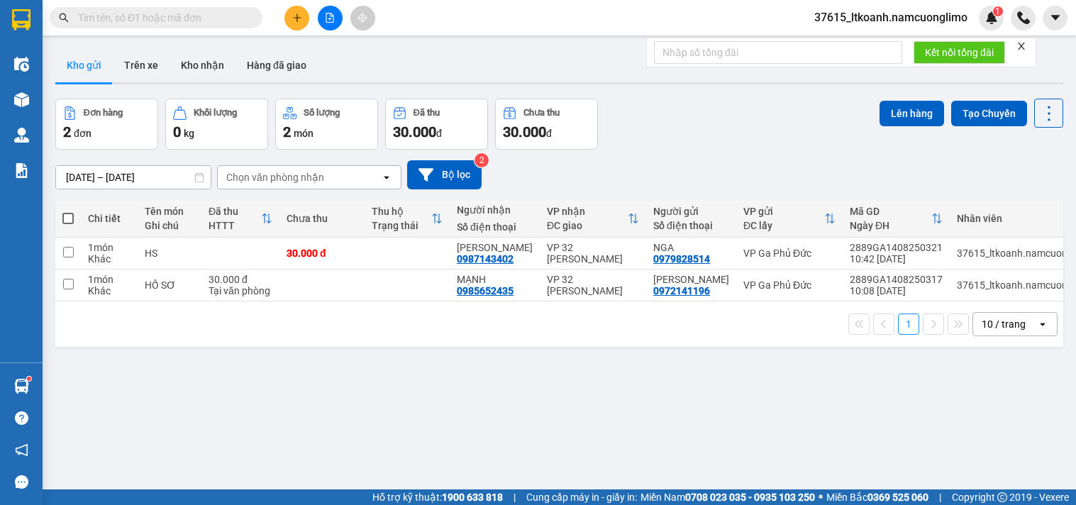  Describe the element at coordinates (275, 177) in the screenshot. I see `div: Chọn văn phòng nhận` at that location.